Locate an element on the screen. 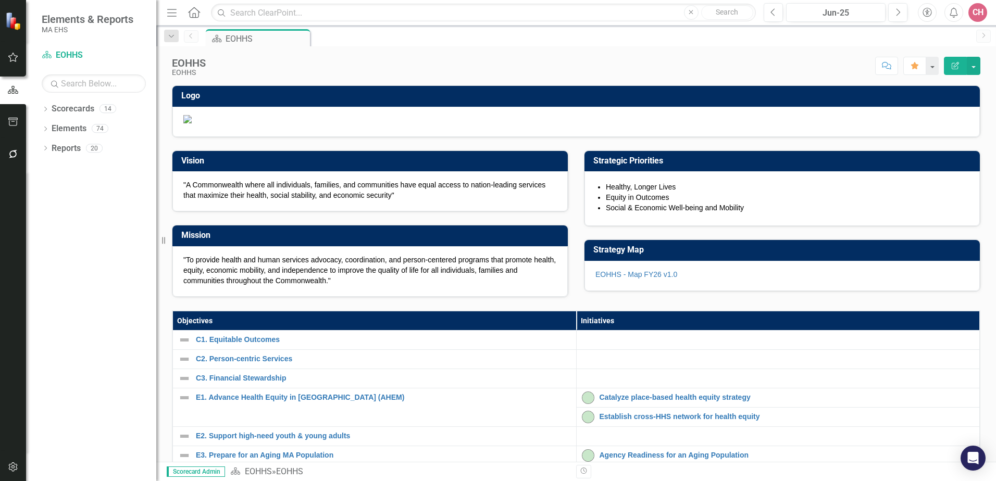 This screenshot has height=481, width=996. h3: Strategy Map is located at coordinates (784, 250).